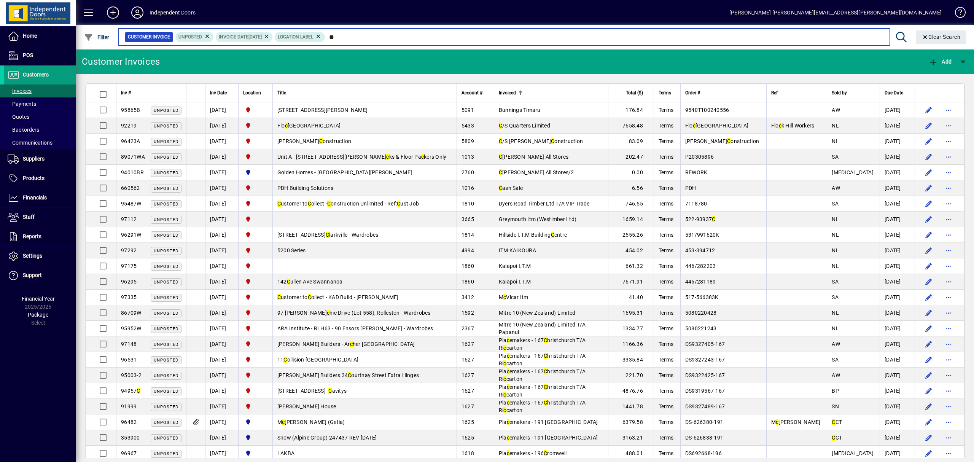  I want to click on span: Invoiced, so click(507, 93).